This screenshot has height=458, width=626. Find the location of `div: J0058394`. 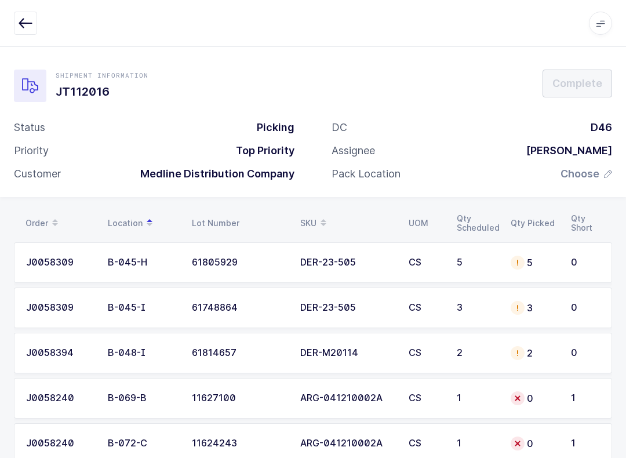

div: J0058394 is located at coordinates (60, 353).